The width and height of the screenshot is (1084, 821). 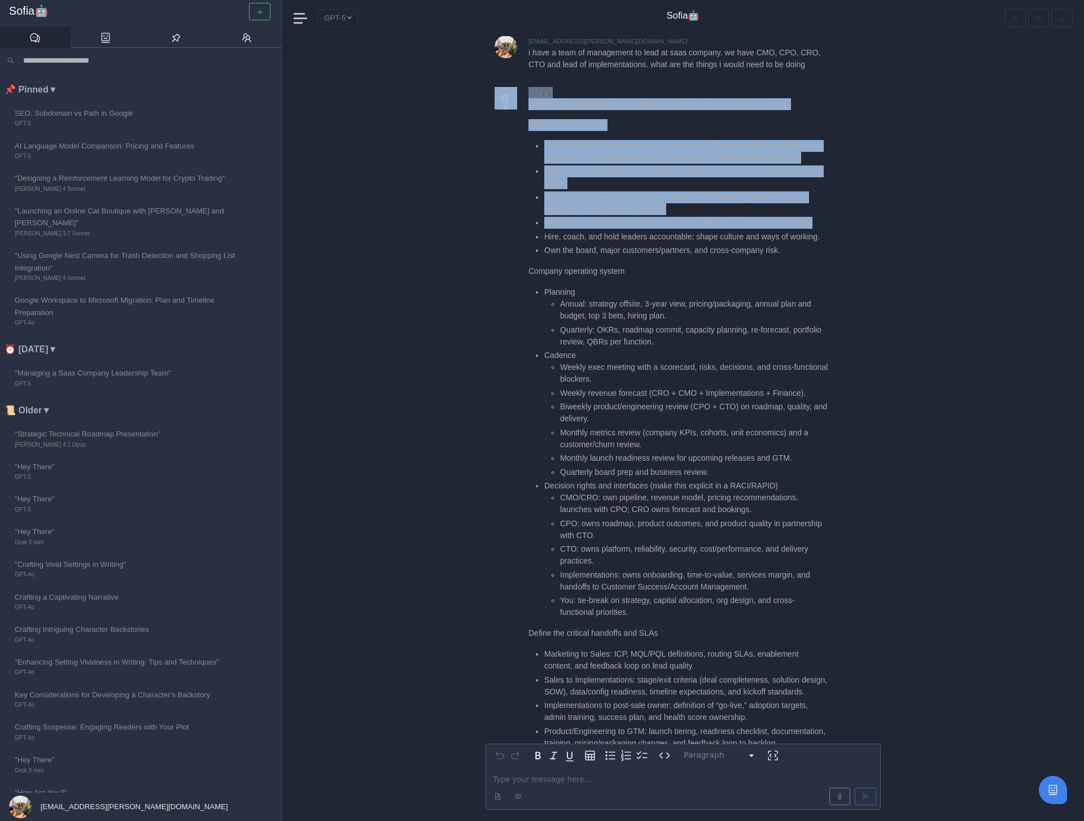 I want to click on li: 📌 Pinned ▼, so click(x=143, y=90).